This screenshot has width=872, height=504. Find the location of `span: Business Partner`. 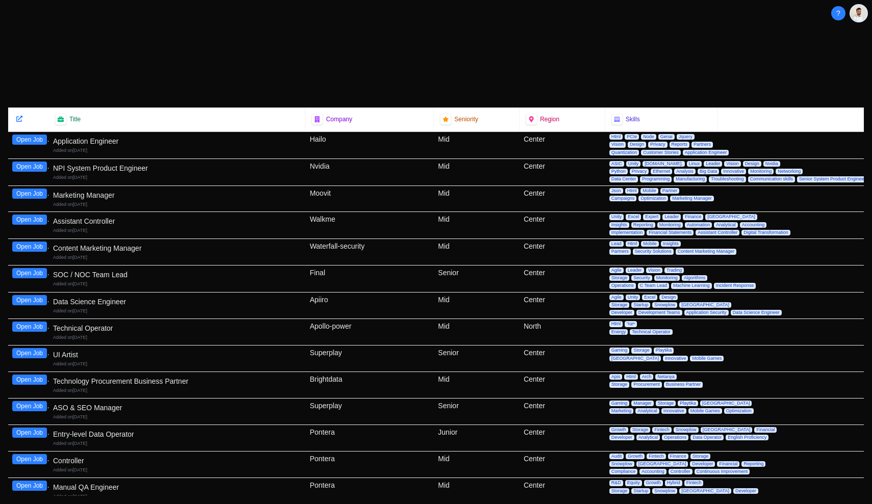

span: Business Partner is located at coordinates (683, 384).